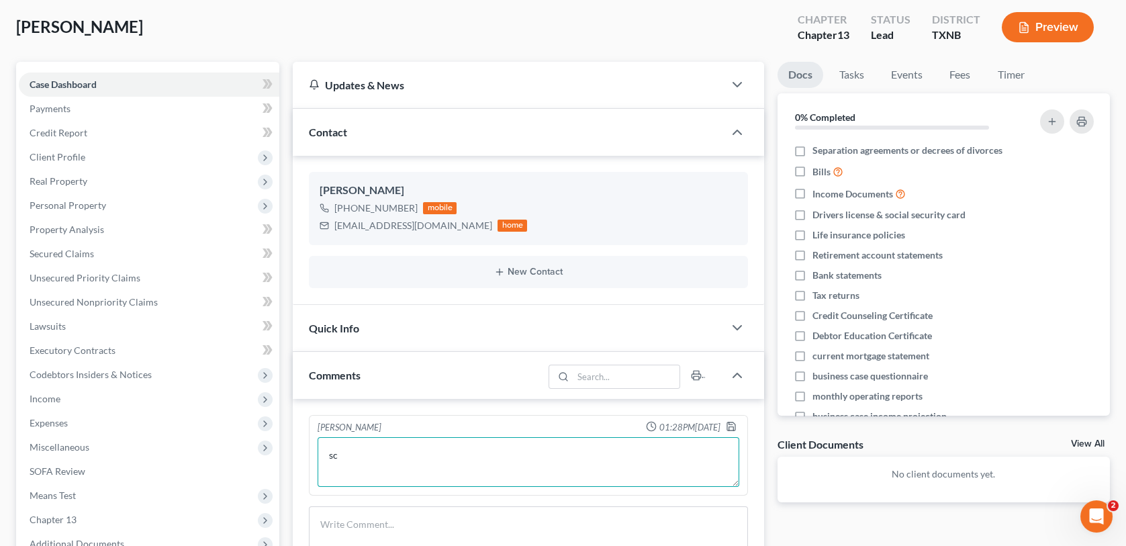 This screenshot has height=546, width=1126. Describe the element at coordinates (85, 277) in the screenshot. I see `span: Unsecured Priority Claims` at that location.